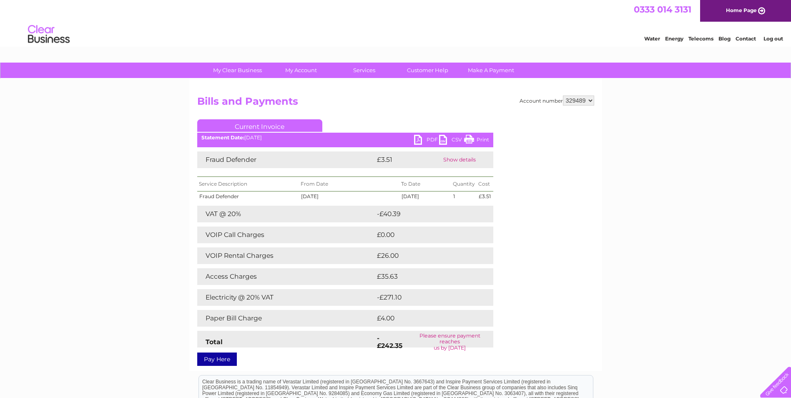  I want to click on td: VOIP Call Charges, so click(286, 235).